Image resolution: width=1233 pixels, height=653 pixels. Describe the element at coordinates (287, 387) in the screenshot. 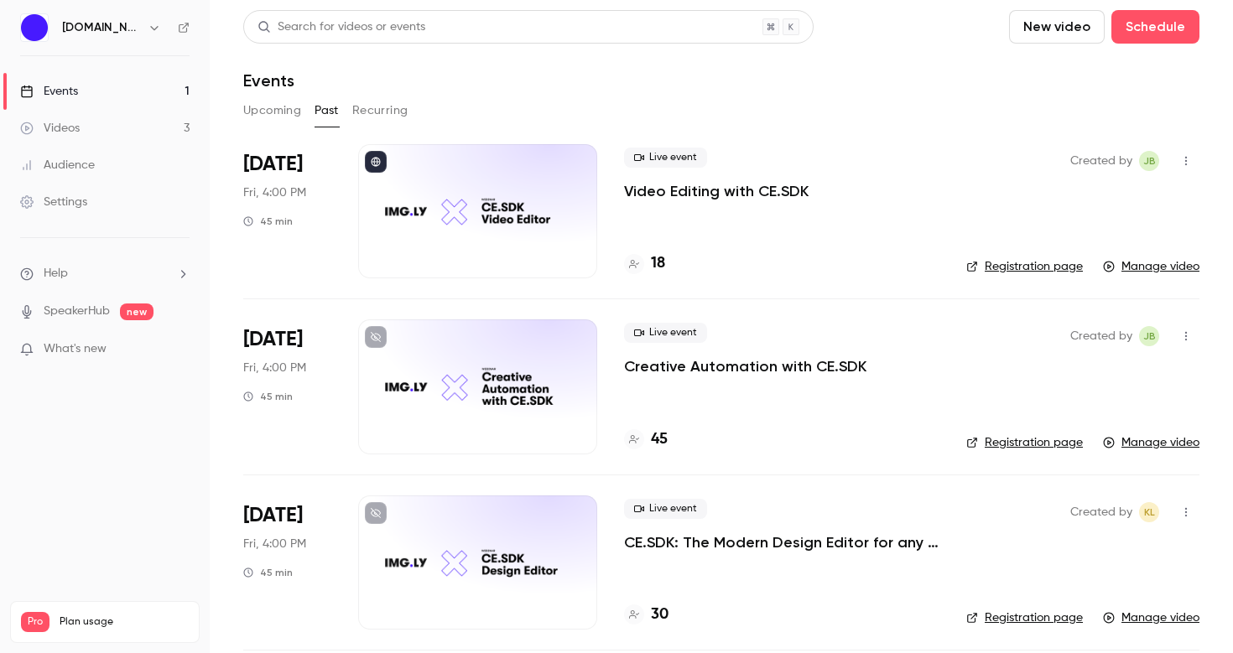

I see `div: Aug 1 Fri, 4:00 PM (Europe/Berlin)` at that location.